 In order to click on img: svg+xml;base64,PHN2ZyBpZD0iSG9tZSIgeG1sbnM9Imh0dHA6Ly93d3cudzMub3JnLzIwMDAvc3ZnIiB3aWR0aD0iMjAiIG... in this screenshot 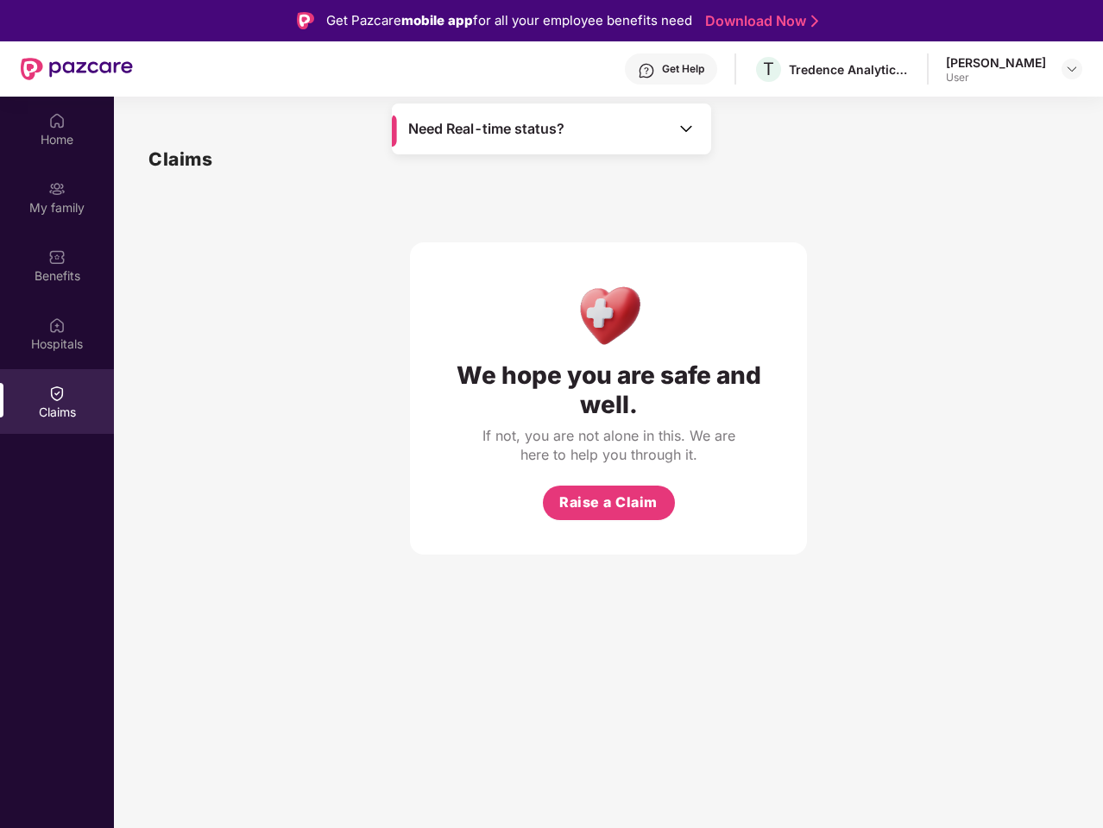, I will do `click(57, 121)`.